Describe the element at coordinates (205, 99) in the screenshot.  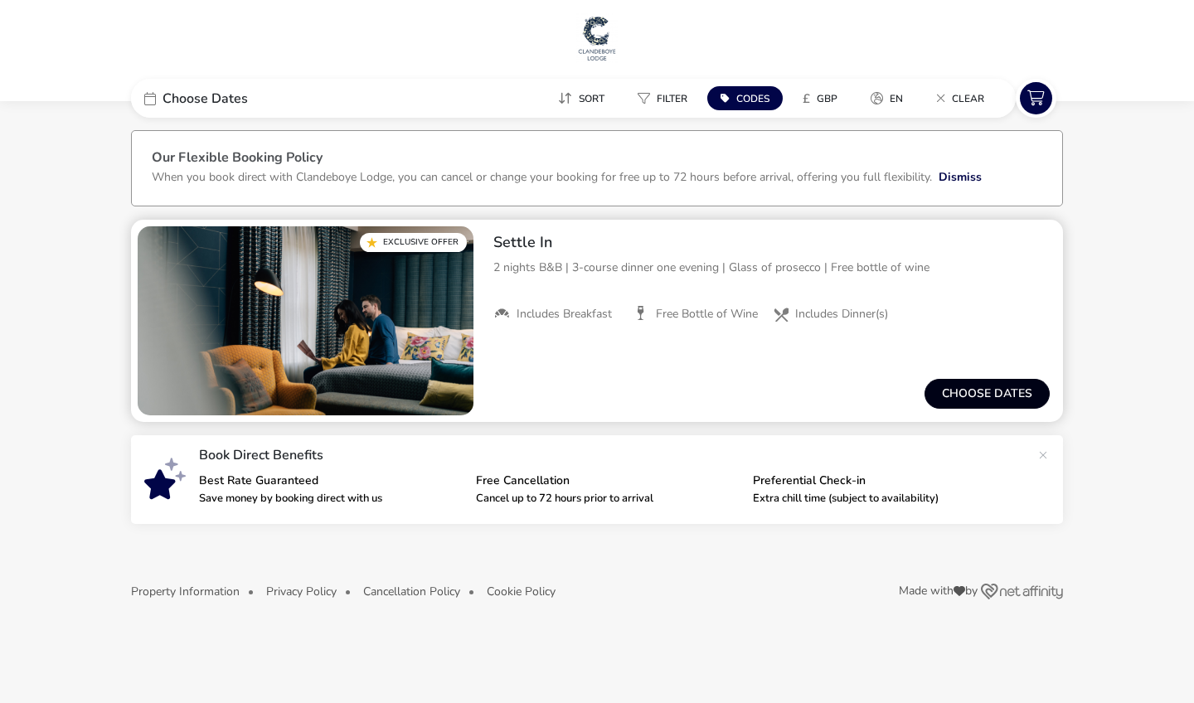
I see `span: Choose Dates` at that location.